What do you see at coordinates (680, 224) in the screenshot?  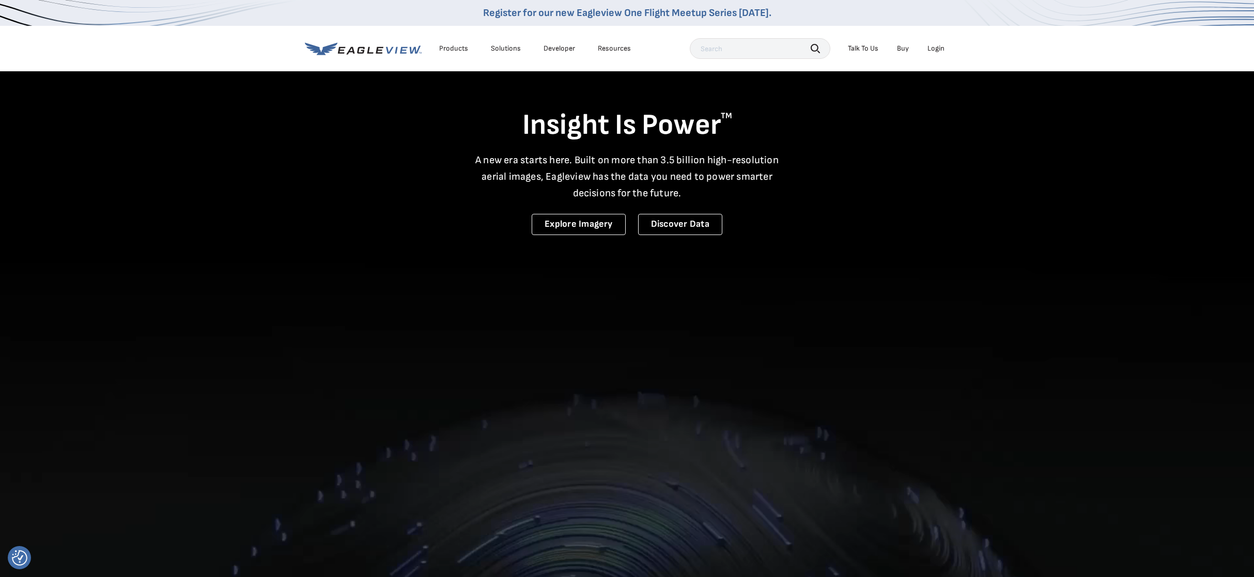 I see `a: Discover Data` at bounding box center [680, 224].